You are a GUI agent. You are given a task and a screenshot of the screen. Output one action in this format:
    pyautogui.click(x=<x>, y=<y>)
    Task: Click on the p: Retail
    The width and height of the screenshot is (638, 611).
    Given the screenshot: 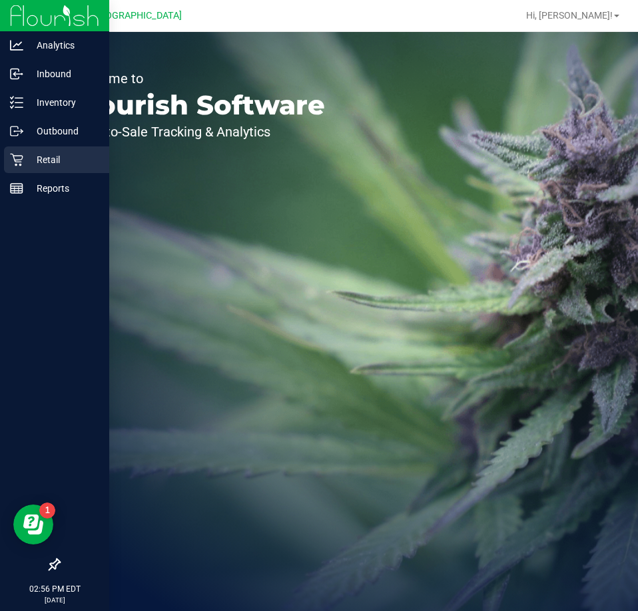 What is the action you would take?
    pyautogui.click(x=63, y=160)
    